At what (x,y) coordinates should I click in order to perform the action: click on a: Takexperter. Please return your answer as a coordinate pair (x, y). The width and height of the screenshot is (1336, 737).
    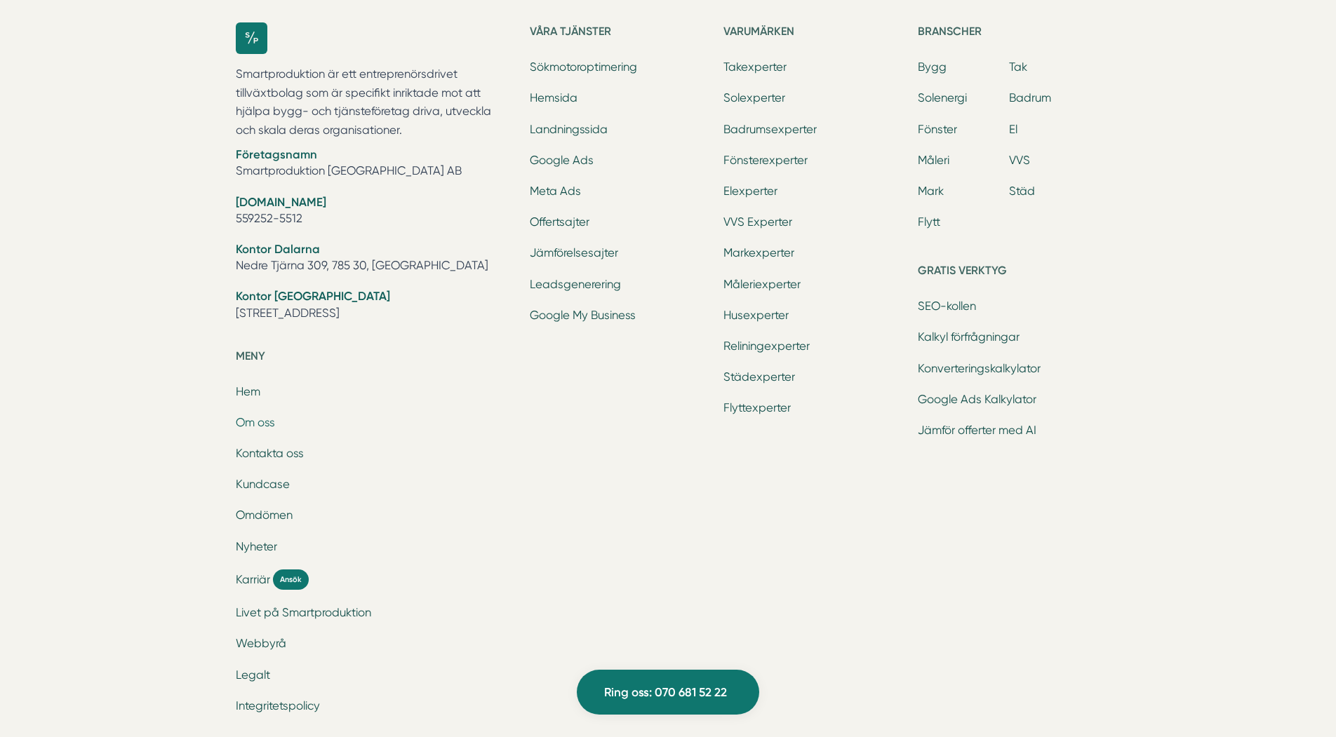
    Looking at the image, I should click on (755, 67).